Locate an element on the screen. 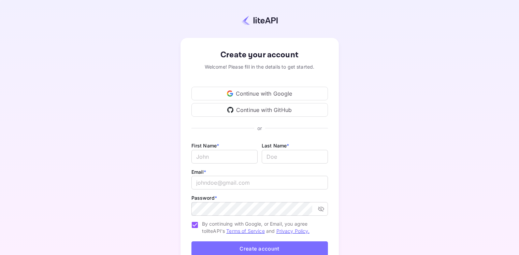  label: First Name is located at coordinates (205, 145).